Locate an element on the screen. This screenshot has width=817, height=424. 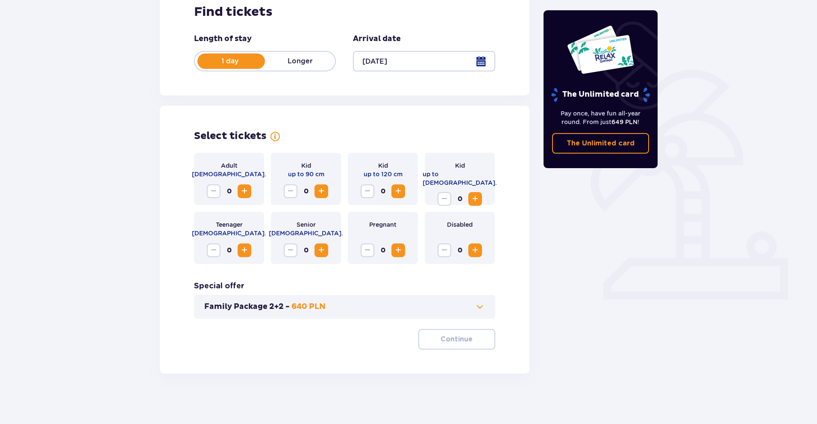
button: Continue is located at coordinates (457, 339).